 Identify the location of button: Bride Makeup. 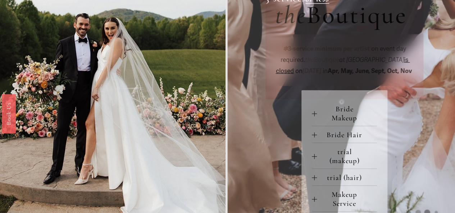
(345, 113).